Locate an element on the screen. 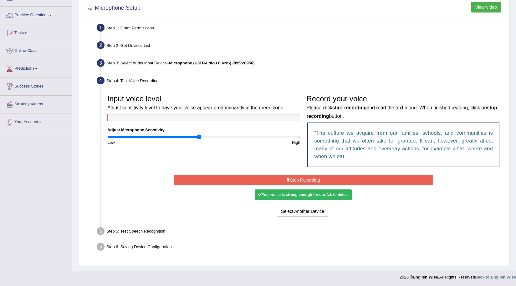 The image size is (516, 286). div: Your voice is strong enough for our A.I. to detect is located at coordinates (303, 195).